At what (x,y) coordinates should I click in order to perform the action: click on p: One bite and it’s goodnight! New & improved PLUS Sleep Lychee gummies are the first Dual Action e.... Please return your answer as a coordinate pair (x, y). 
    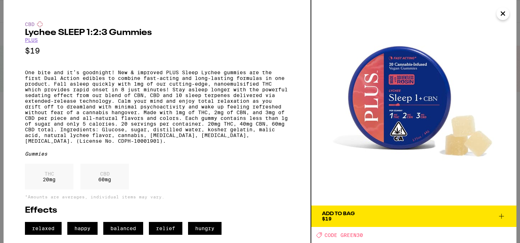
    Looking at the image, I should click on (157, 107).